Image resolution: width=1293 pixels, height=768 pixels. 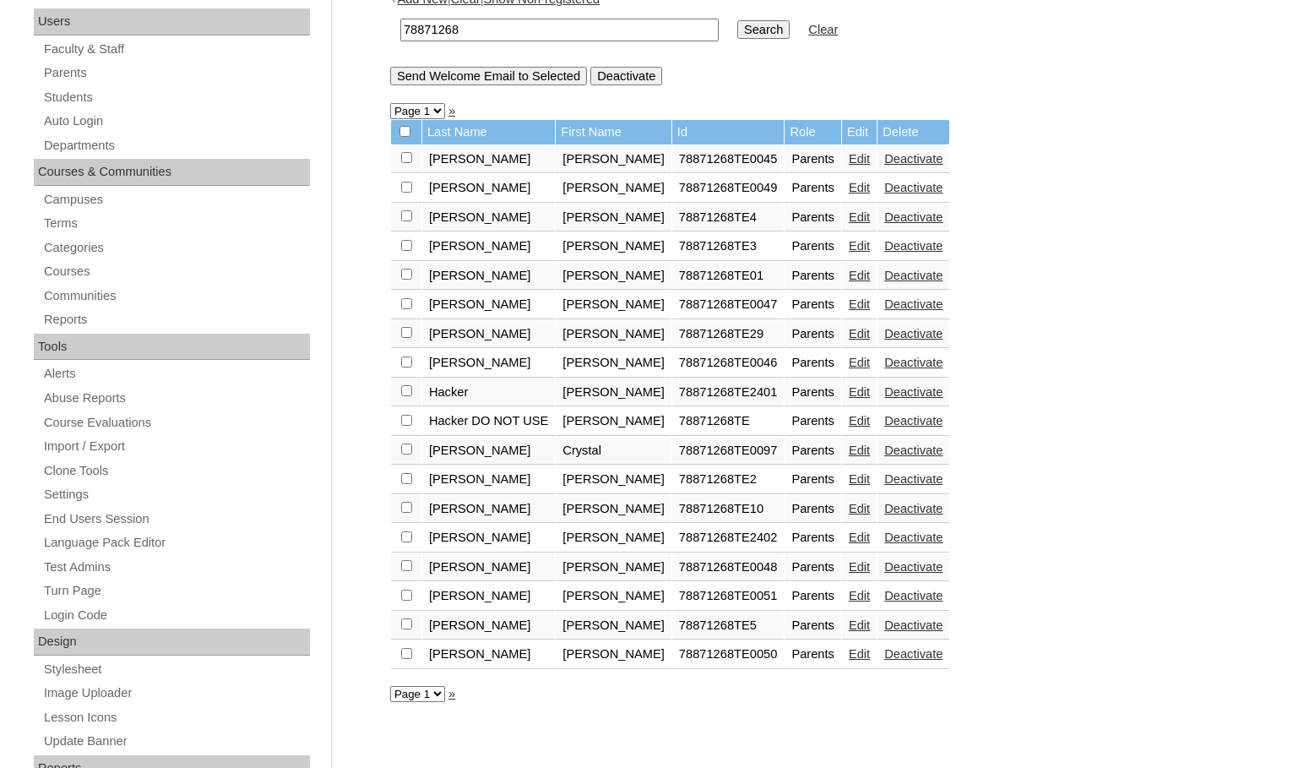 What do you see at coordinates (626, 76) in the screenshot?
I see `input: Deactivate` at bounding box center [626, 76].